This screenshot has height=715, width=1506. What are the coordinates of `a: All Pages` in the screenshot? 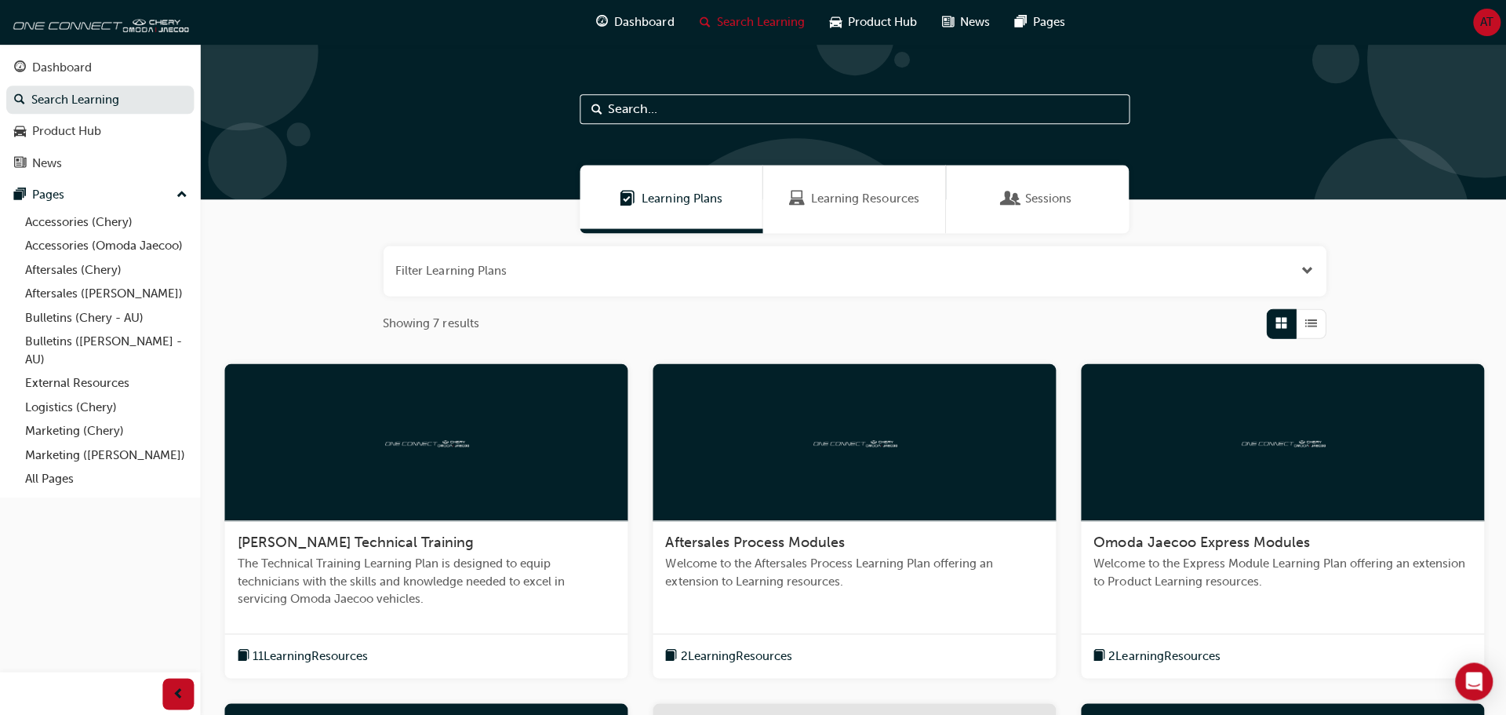 It's located at (106, 478).